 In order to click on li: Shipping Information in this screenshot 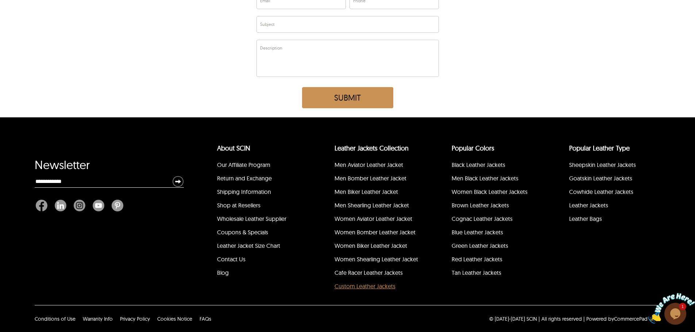, I will do `click(260, 193)`.